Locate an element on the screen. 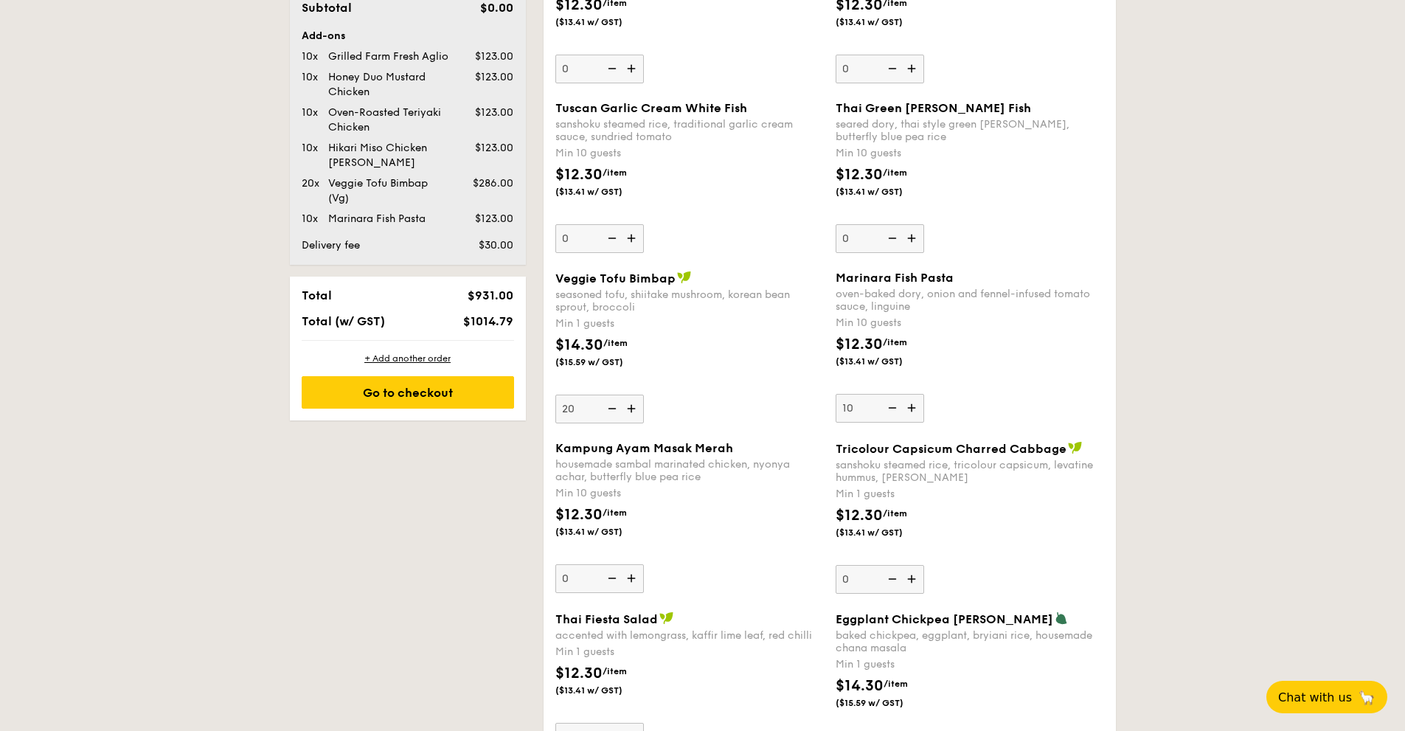 This screenshot has width=1405, height=731. span: Total is located at coordinates (316, 295).